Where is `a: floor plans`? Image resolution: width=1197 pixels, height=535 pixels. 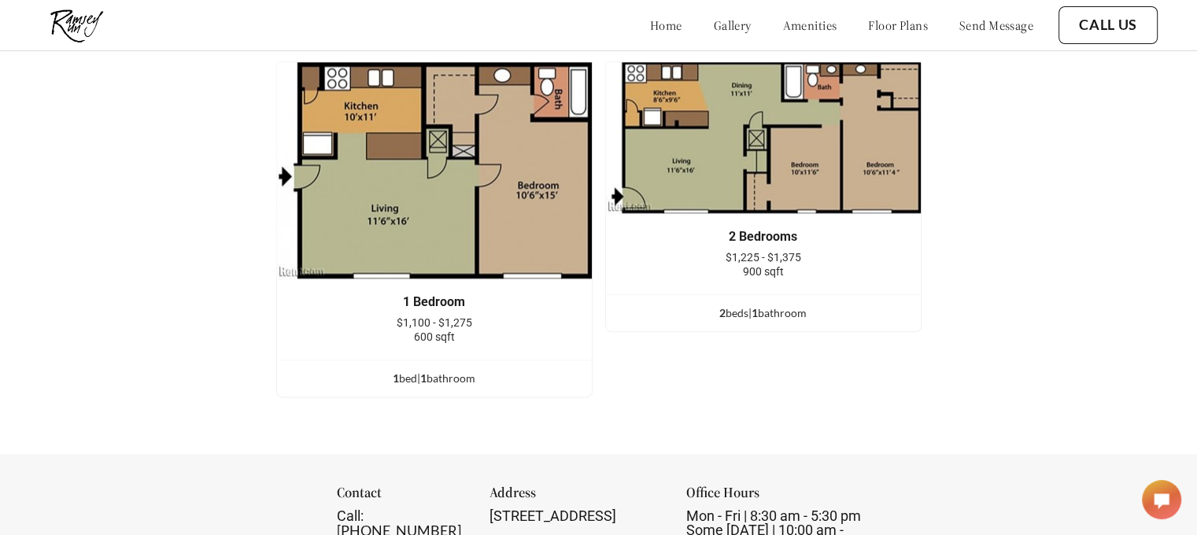
a: floor plans is located at coordinates (898, 25).